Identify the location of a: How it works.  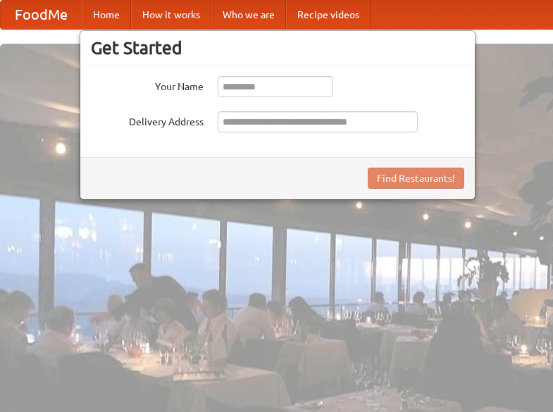
(171, 15).